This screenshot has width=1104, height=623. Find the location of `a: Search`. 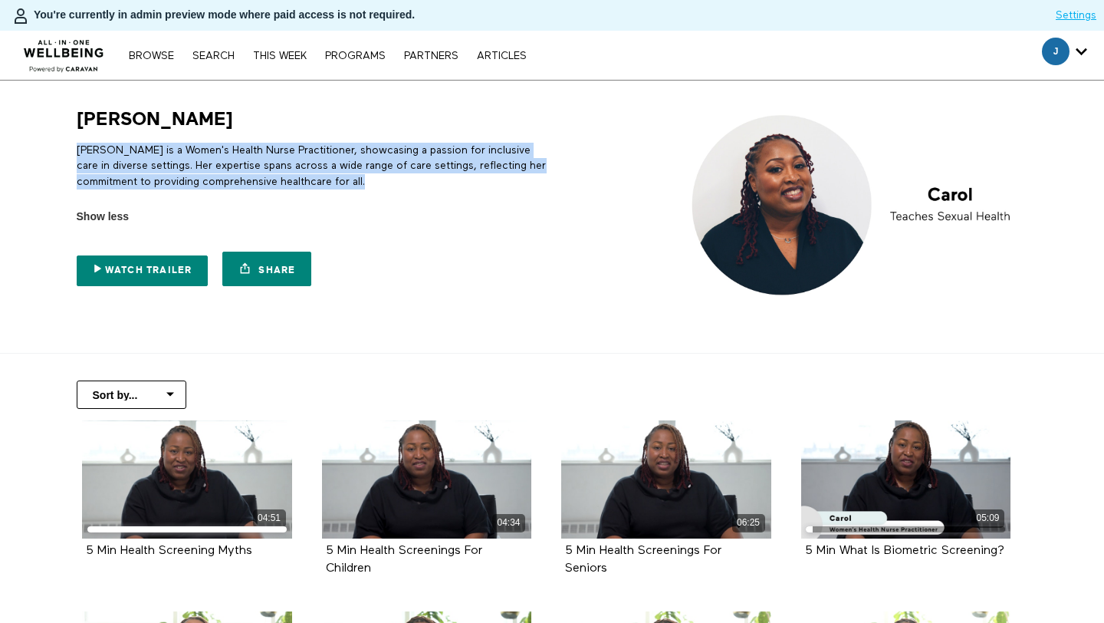

a: Search is located at coordinates (213, 56).